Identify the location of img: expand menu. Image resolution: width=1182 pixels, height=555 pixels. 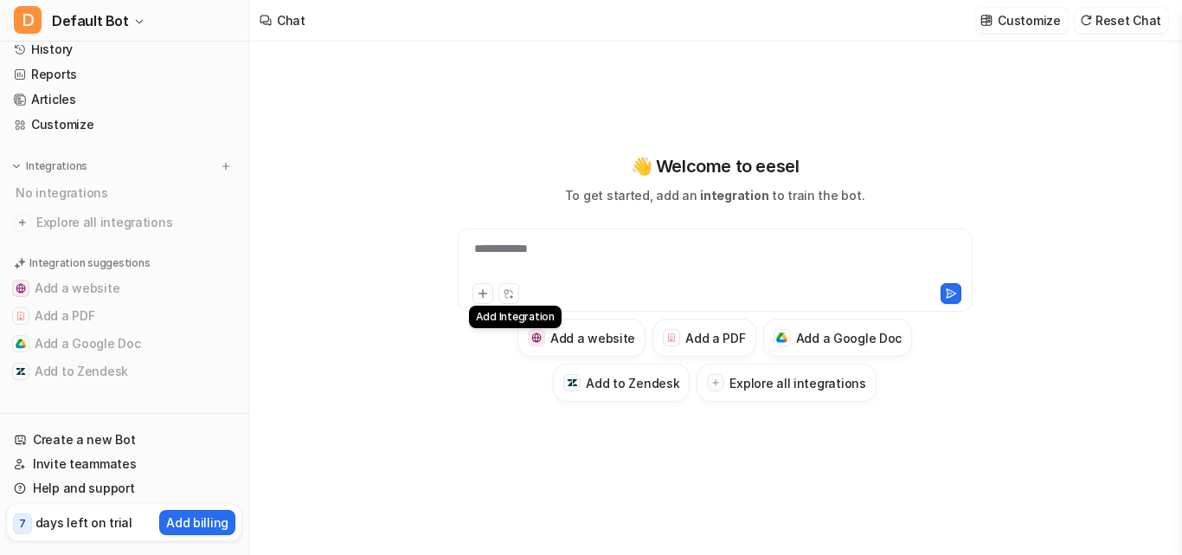
(16, 166).